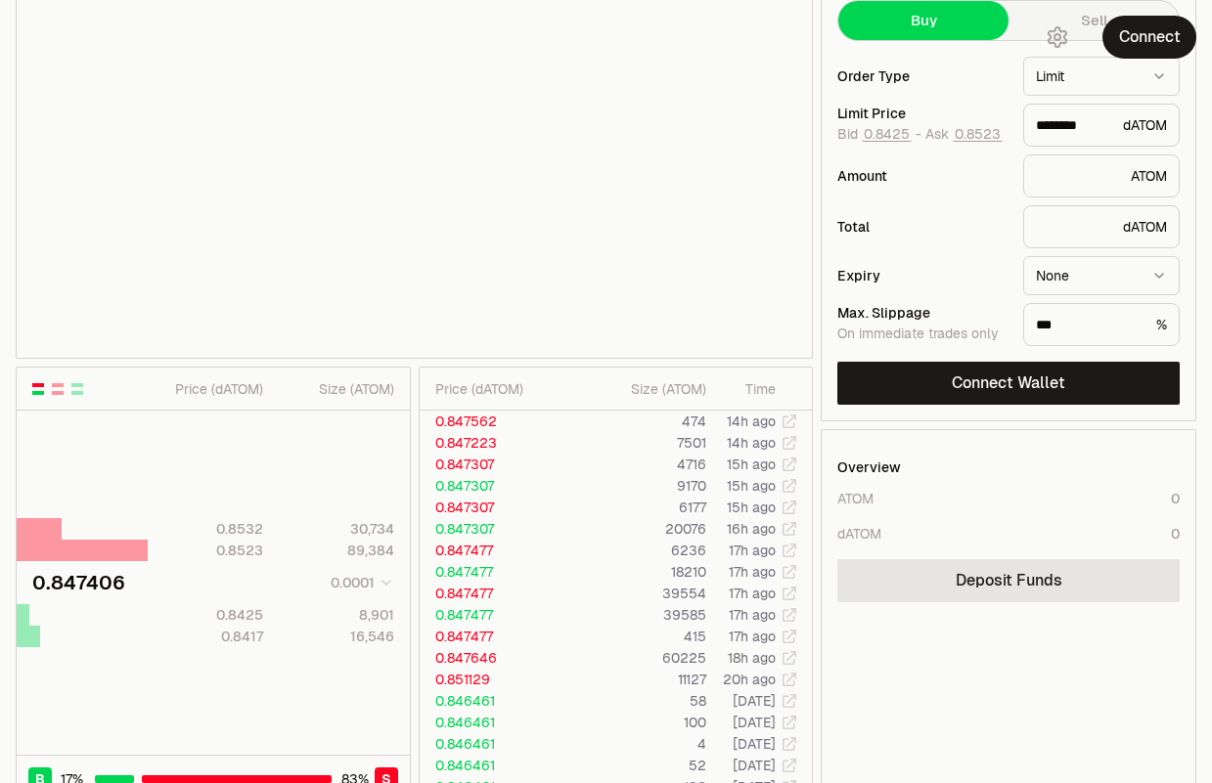 The height and width of the screenshot is (783, 1212). I want to click on span: Bid -, so click(879, 135).